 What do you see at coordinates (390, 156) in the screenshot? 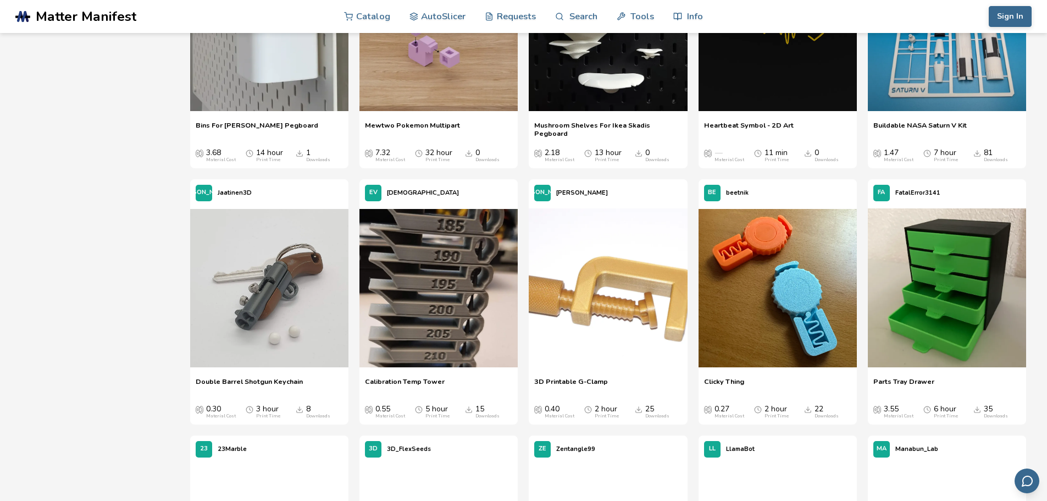
I see `div: 7.32` at bounding box center [390, 156].